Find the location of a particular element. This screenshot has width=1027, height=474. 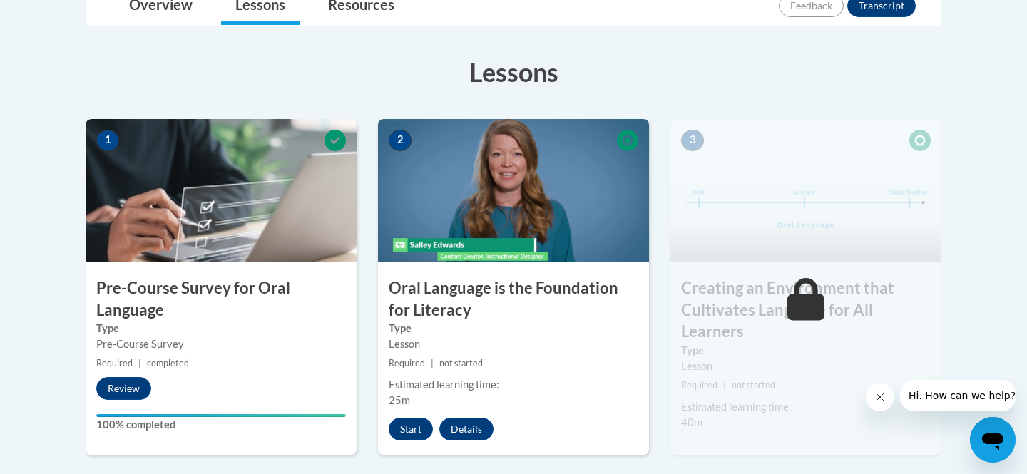

h3: Lessons is located at coordinates (514, 72).